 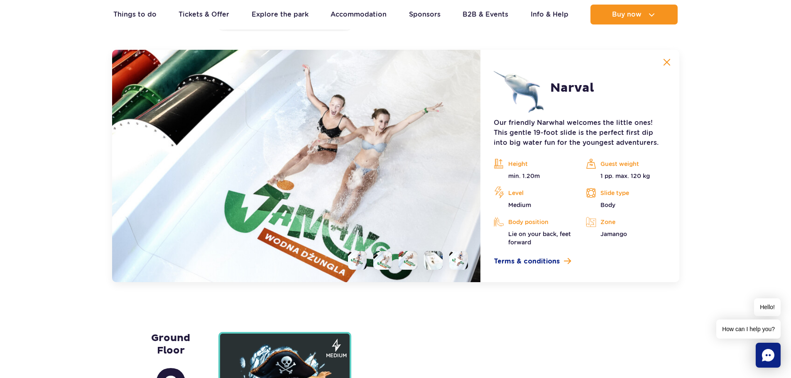 I want to click on span: medium, so click(x=336, y=356).